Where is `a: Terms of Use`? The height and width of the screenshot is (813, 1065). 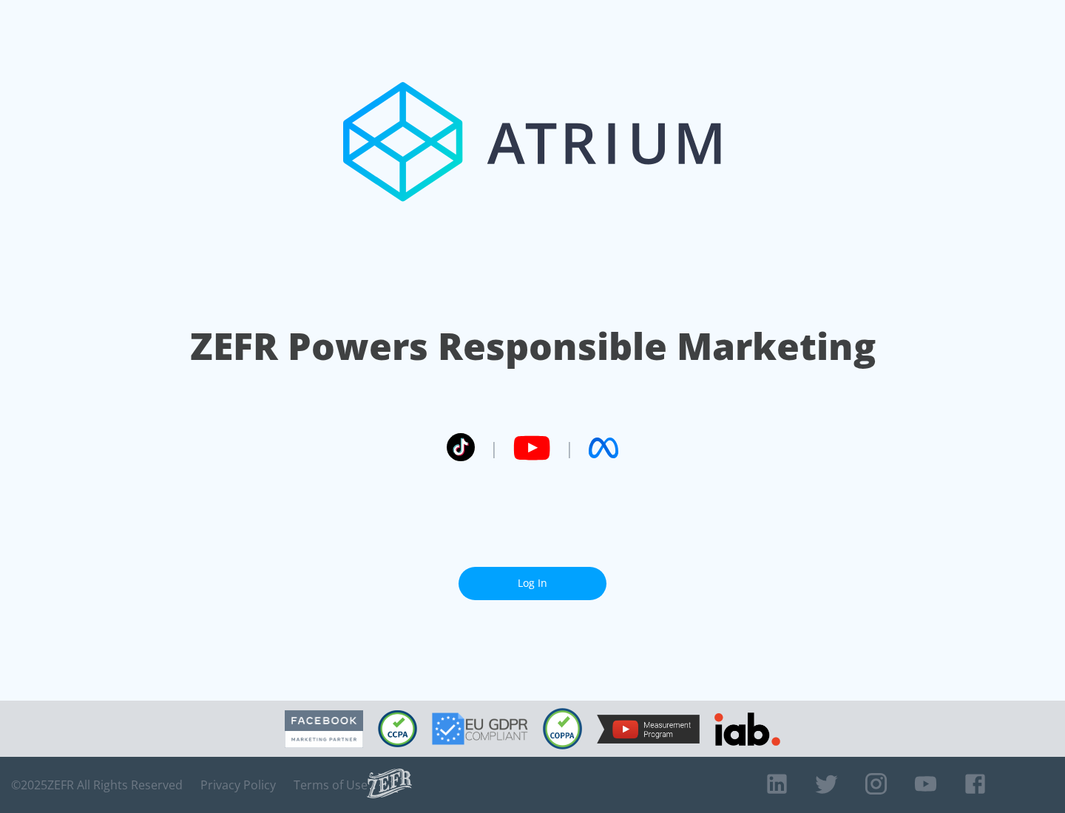 a: Terms of Use is located at coordinates (331, 785).